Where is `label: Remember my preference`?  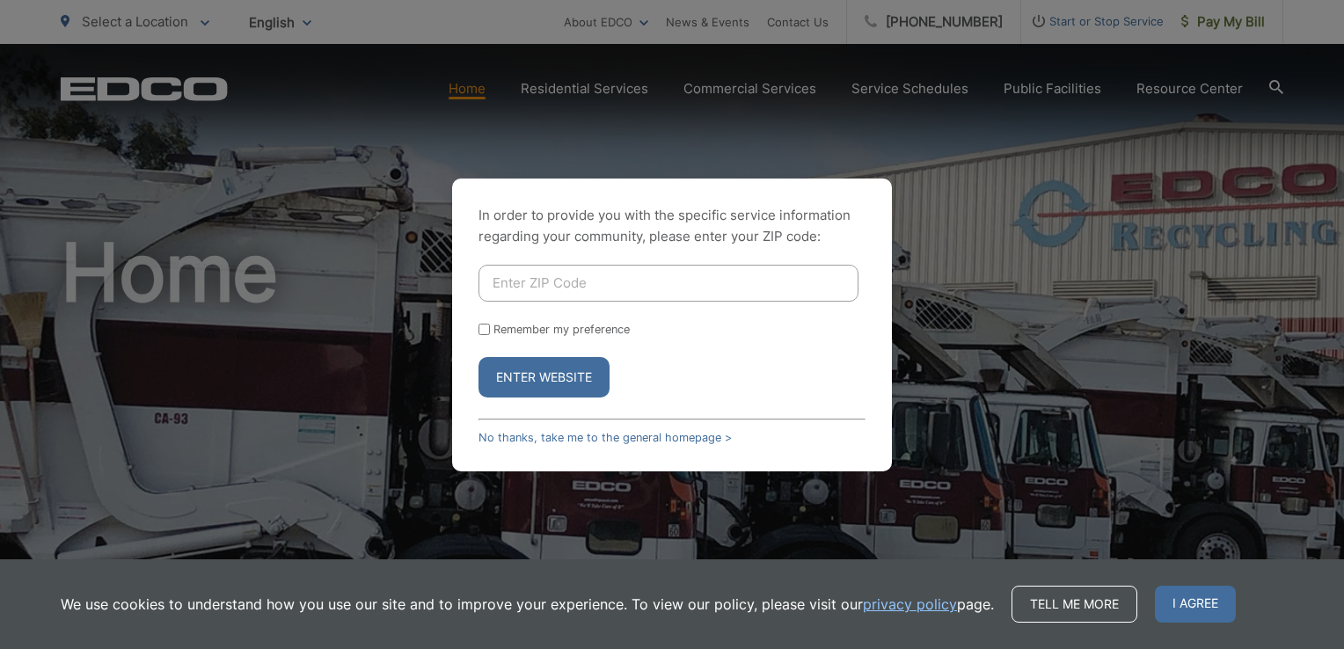
label: Remember my preference is located at coordinates (561, 329).